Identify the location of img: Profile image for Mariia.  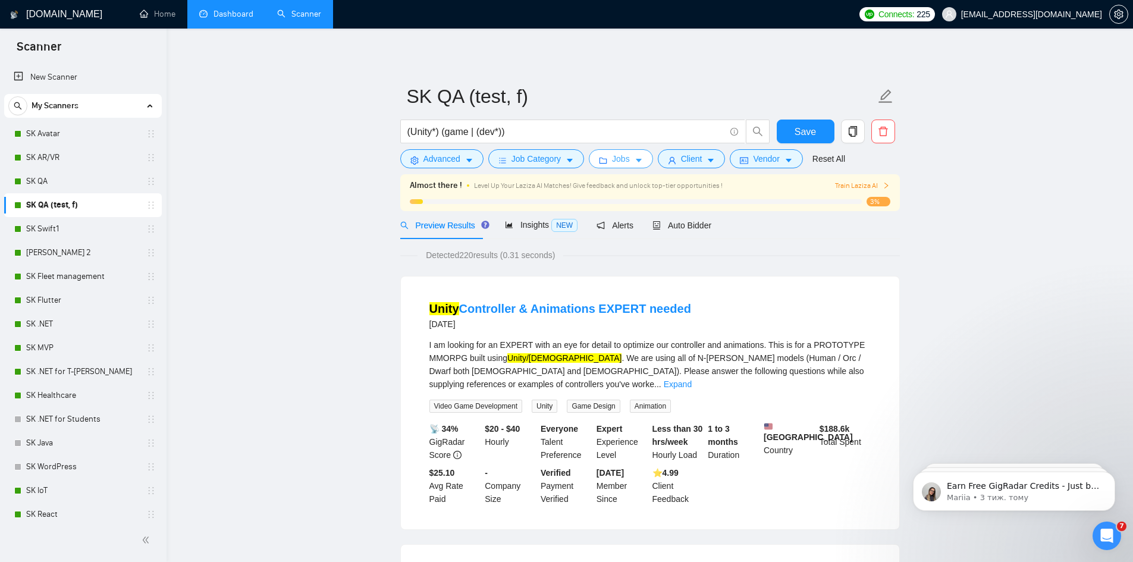
(36, 45).